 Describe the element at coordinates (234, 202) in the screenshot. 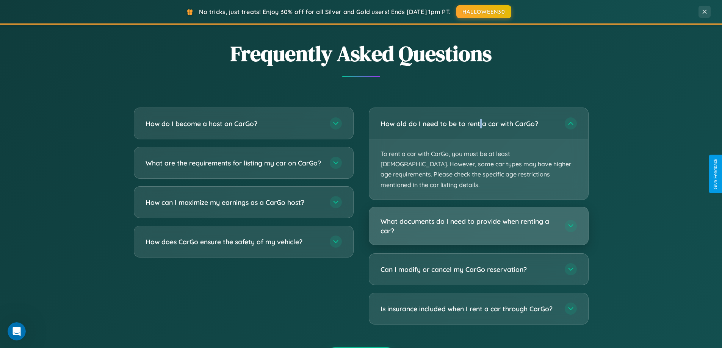

I see `h3: How can I maximize my earnings as a CarGo host?` at that location.